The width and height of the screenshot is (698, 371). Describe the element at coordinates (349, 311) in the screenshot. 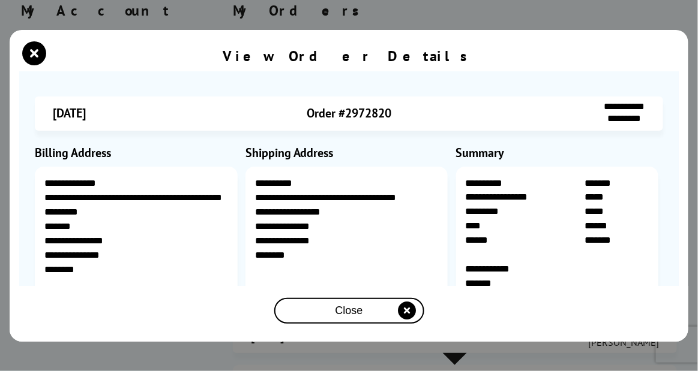

I see `span: Close` at that location.